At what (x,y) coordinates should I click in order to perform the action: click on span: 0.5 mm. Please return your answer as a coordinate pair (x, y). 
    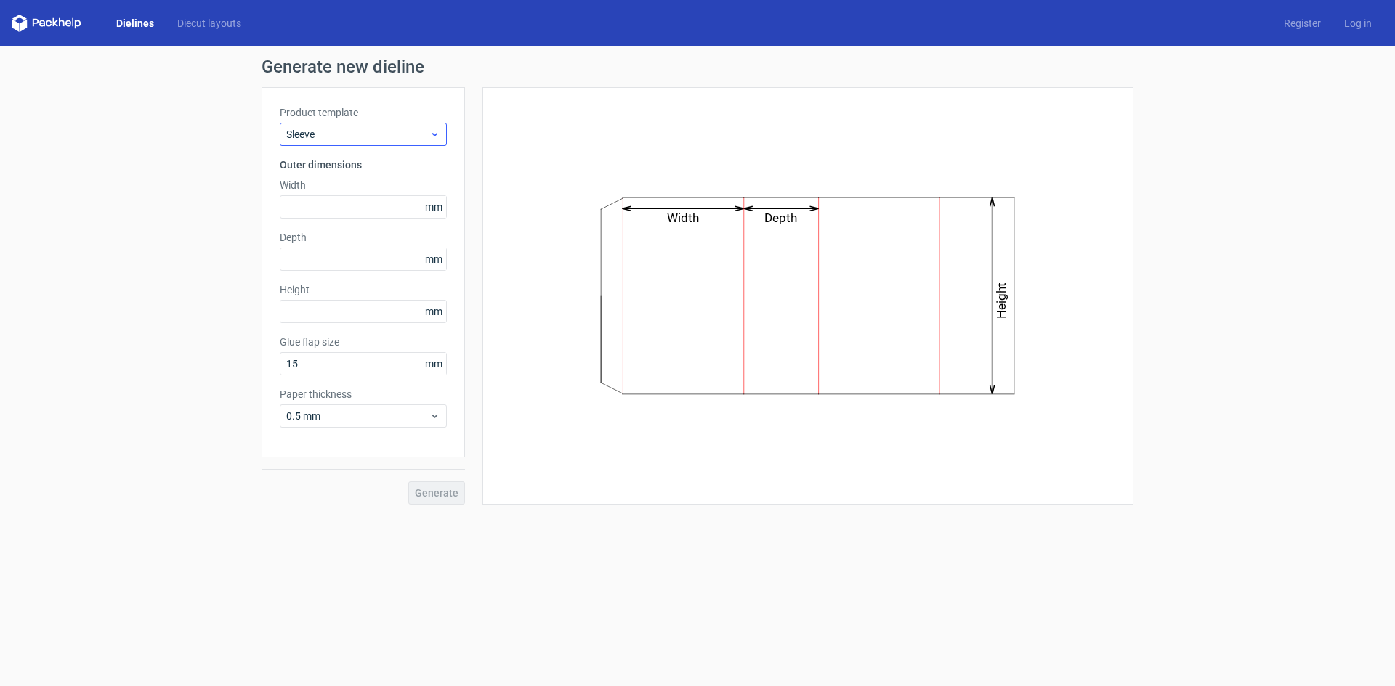
    Looking at the image, I should click on (357, 416).